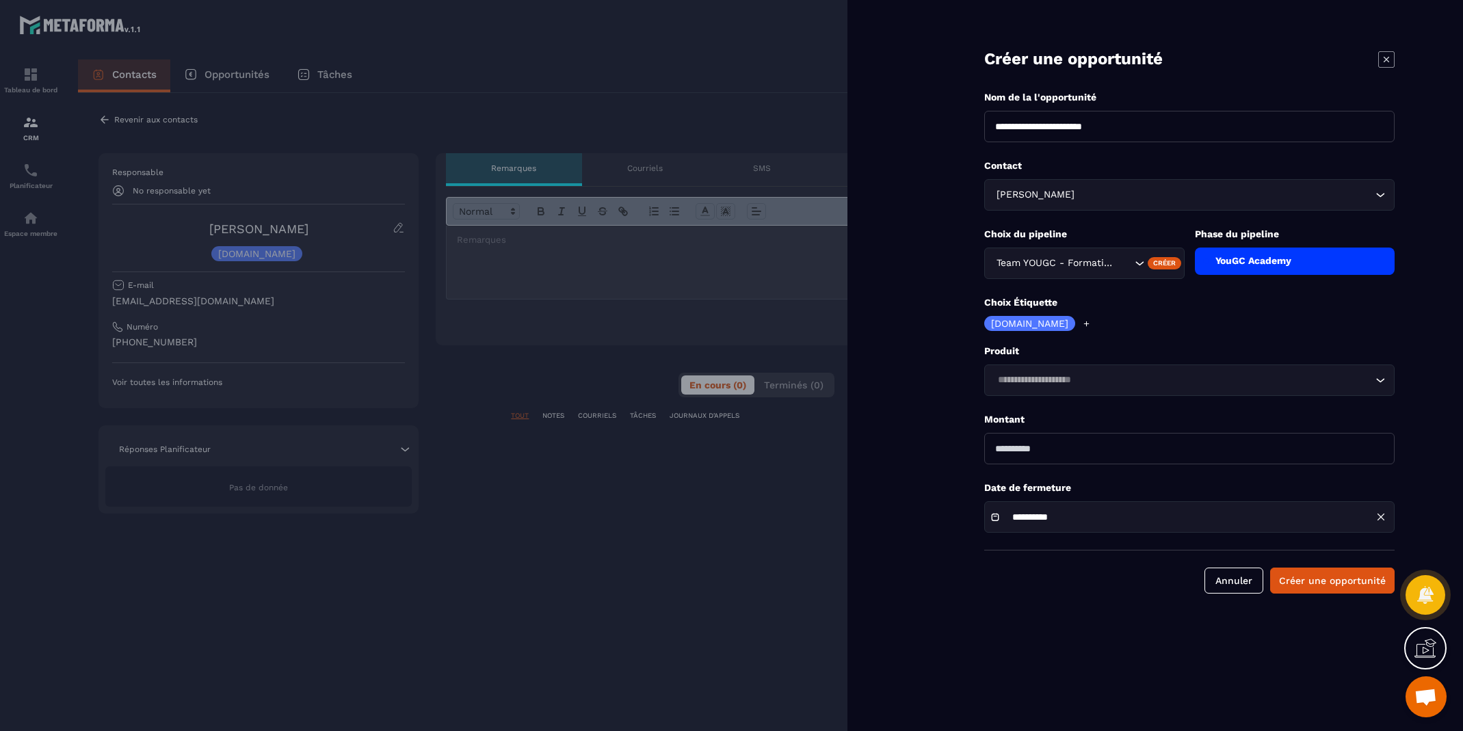 The width and height of the screenshot is (1463, 731). I want to click on p: Choix Étiquette, so click(1190, 302).